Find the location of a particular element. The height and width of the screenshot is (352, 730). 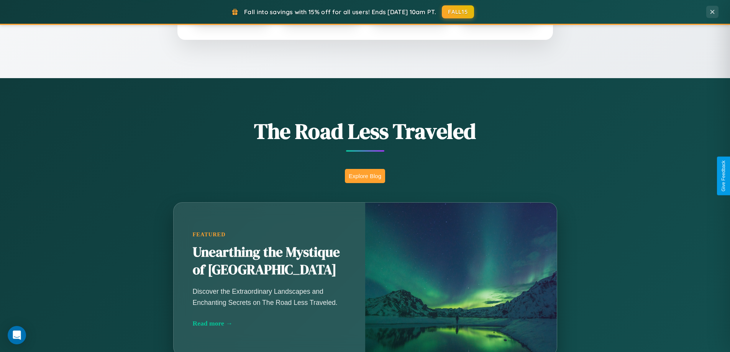

div: Read more → is located at coordinates (269, 324).